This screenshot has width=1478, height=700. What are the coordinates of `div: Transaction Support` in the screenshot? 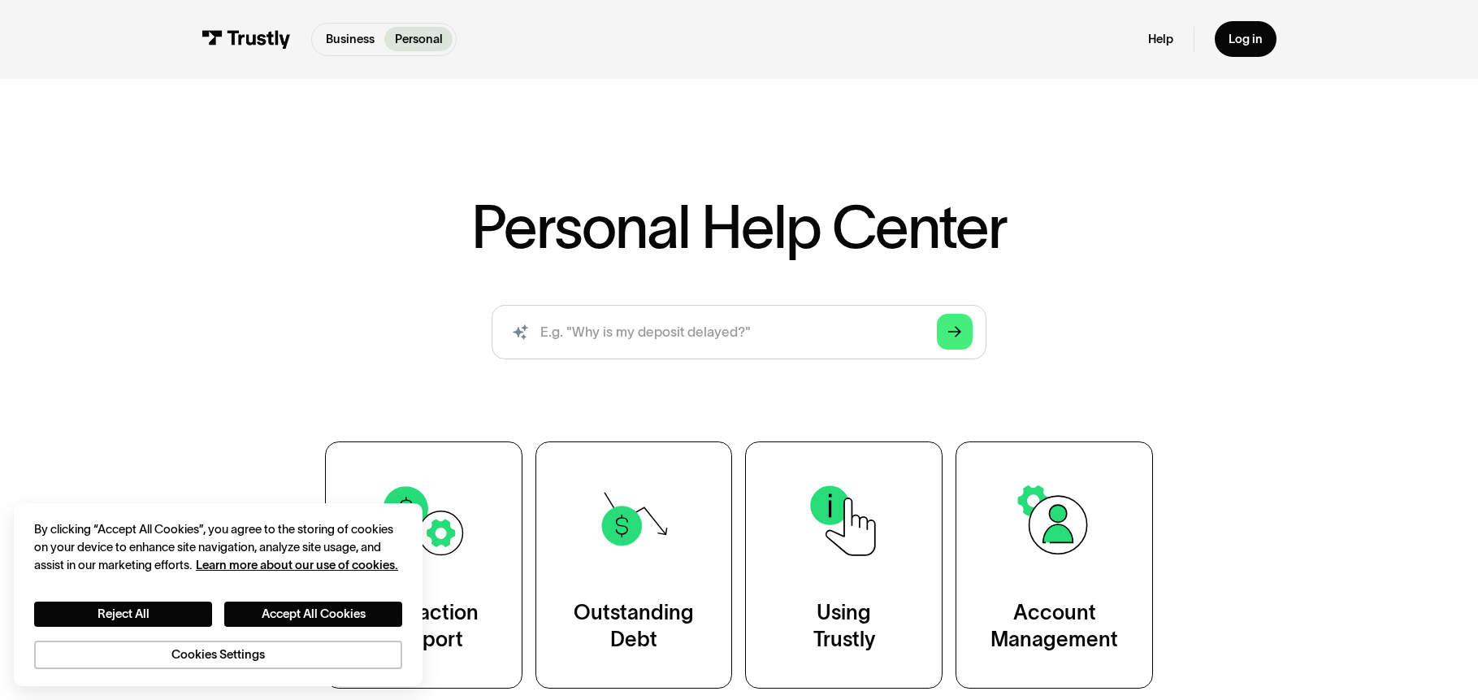 It's located at (423, 626).